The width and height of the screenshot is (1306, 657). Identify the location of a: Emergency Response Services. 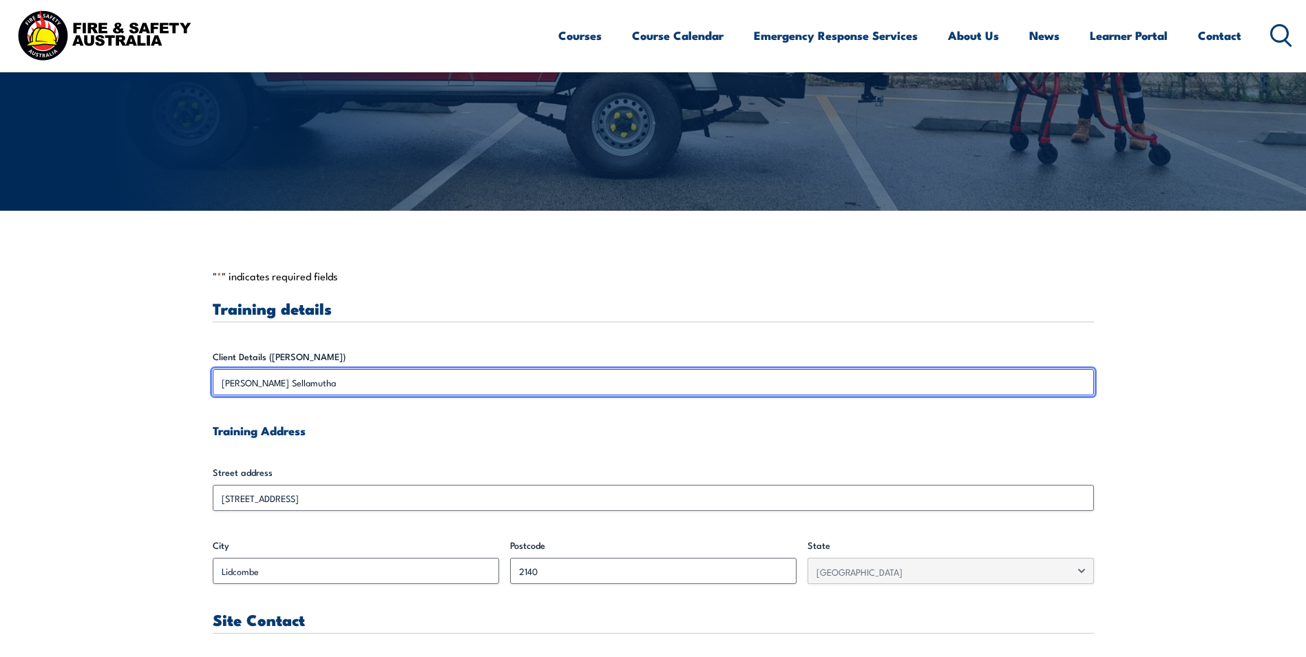
(836, 35).